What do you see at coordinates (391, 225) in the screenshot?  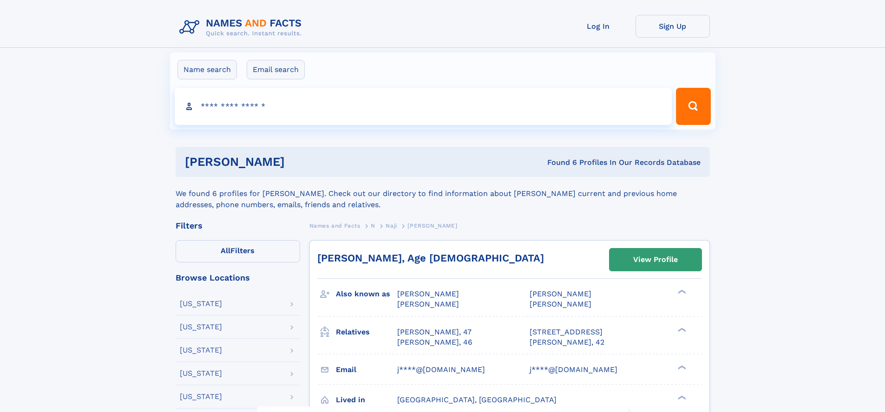 I see `a: Naji` at bounding box center [391, 225].